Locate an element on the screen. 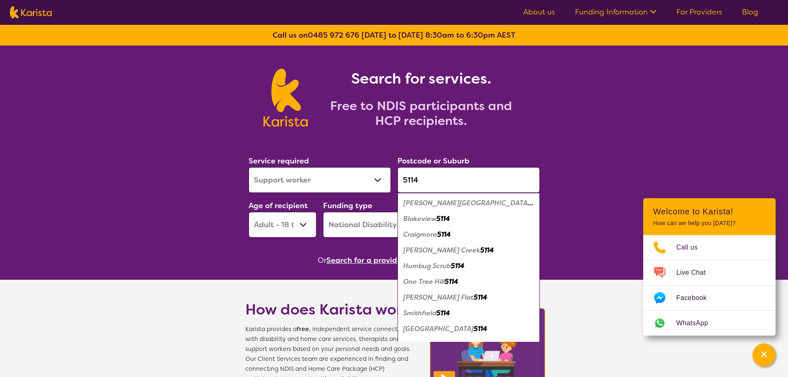  div: Channel Menu is located at coordinates (710, 267).